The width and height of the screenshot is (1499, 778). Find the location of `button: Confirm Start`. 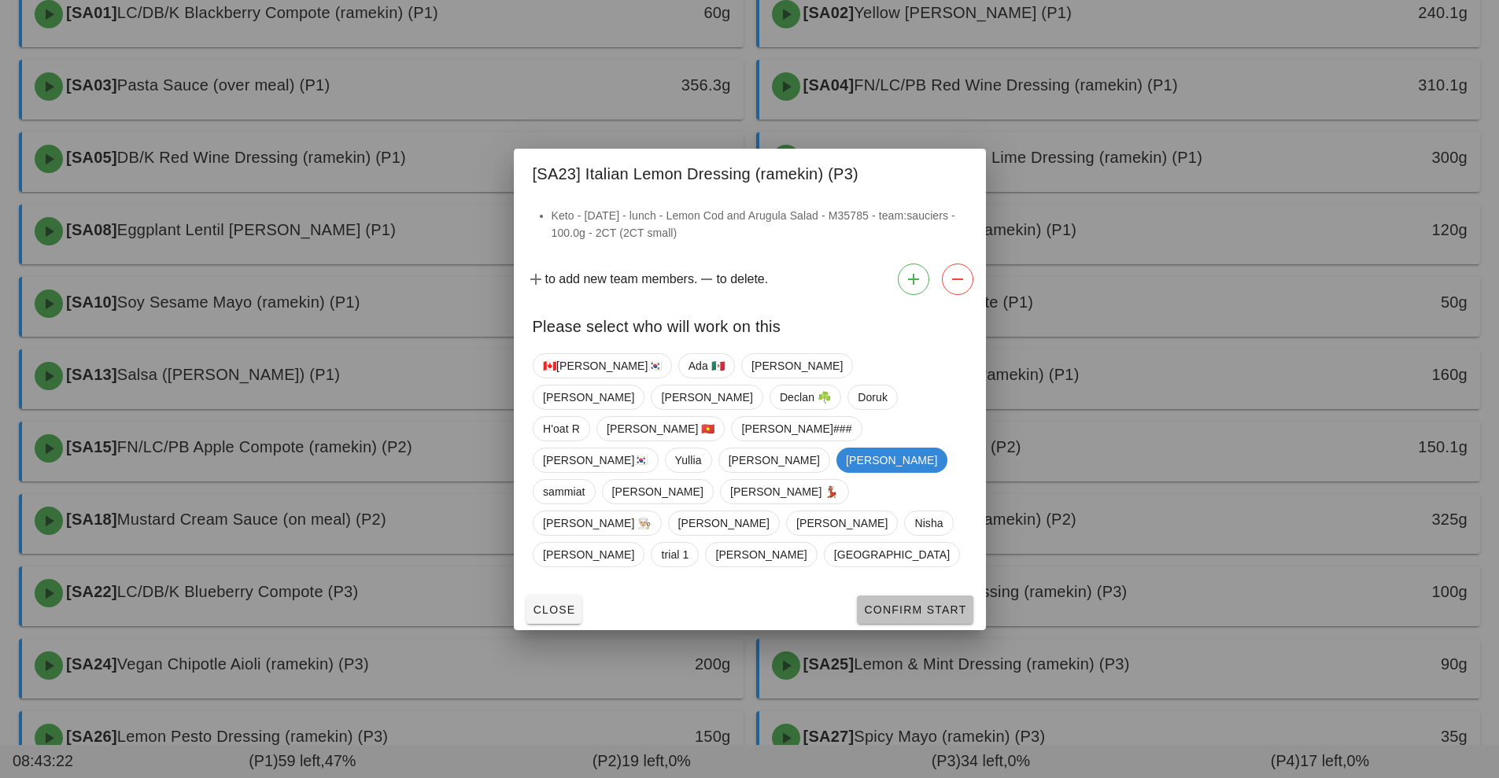

button: Confirm Start is located at coordinates (914, 610).